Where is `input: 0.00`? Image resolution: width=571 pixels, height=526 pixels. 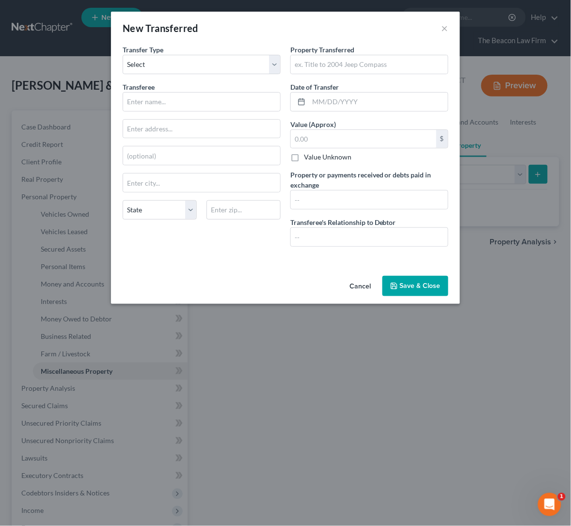 input: 0.00 is located at coordinates (364, 139).